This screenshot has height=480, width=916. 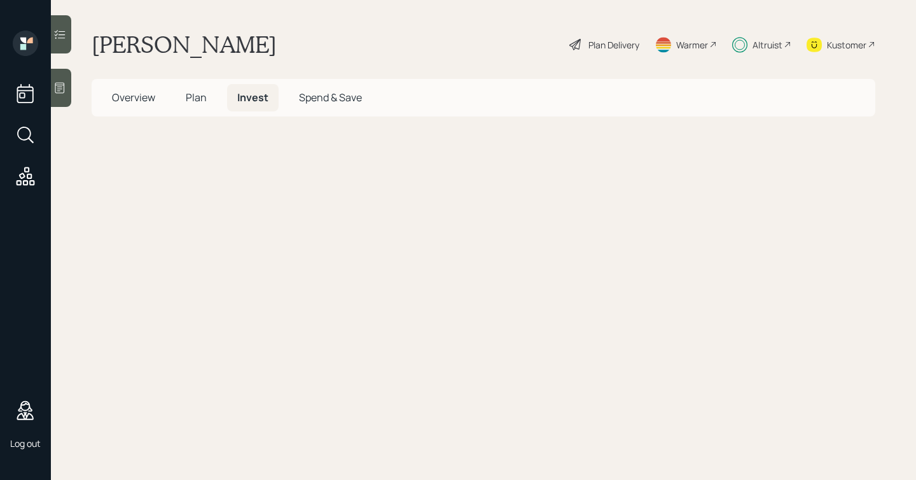 I want to click on span: Overview, so click(x=134, y=97).